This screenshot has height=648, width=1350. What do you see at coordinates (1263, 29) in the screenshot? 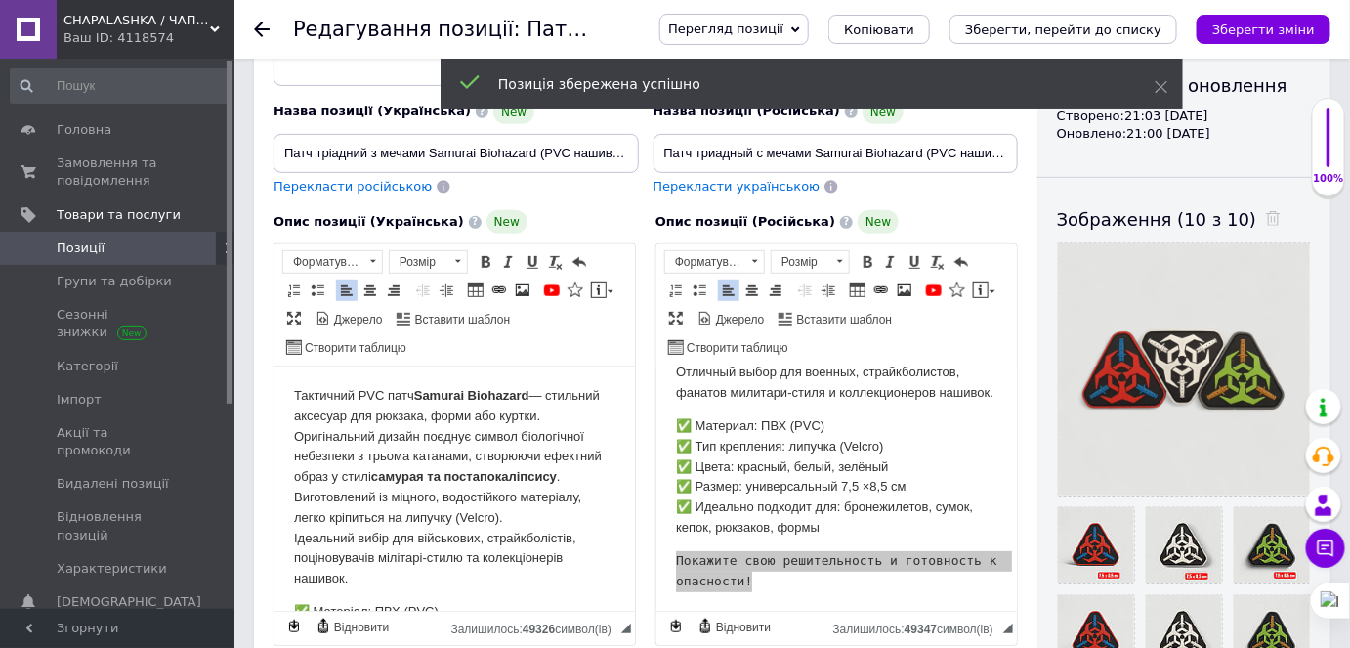
I see `button: Зберегти зміни` at bounding box center [1263, 29].